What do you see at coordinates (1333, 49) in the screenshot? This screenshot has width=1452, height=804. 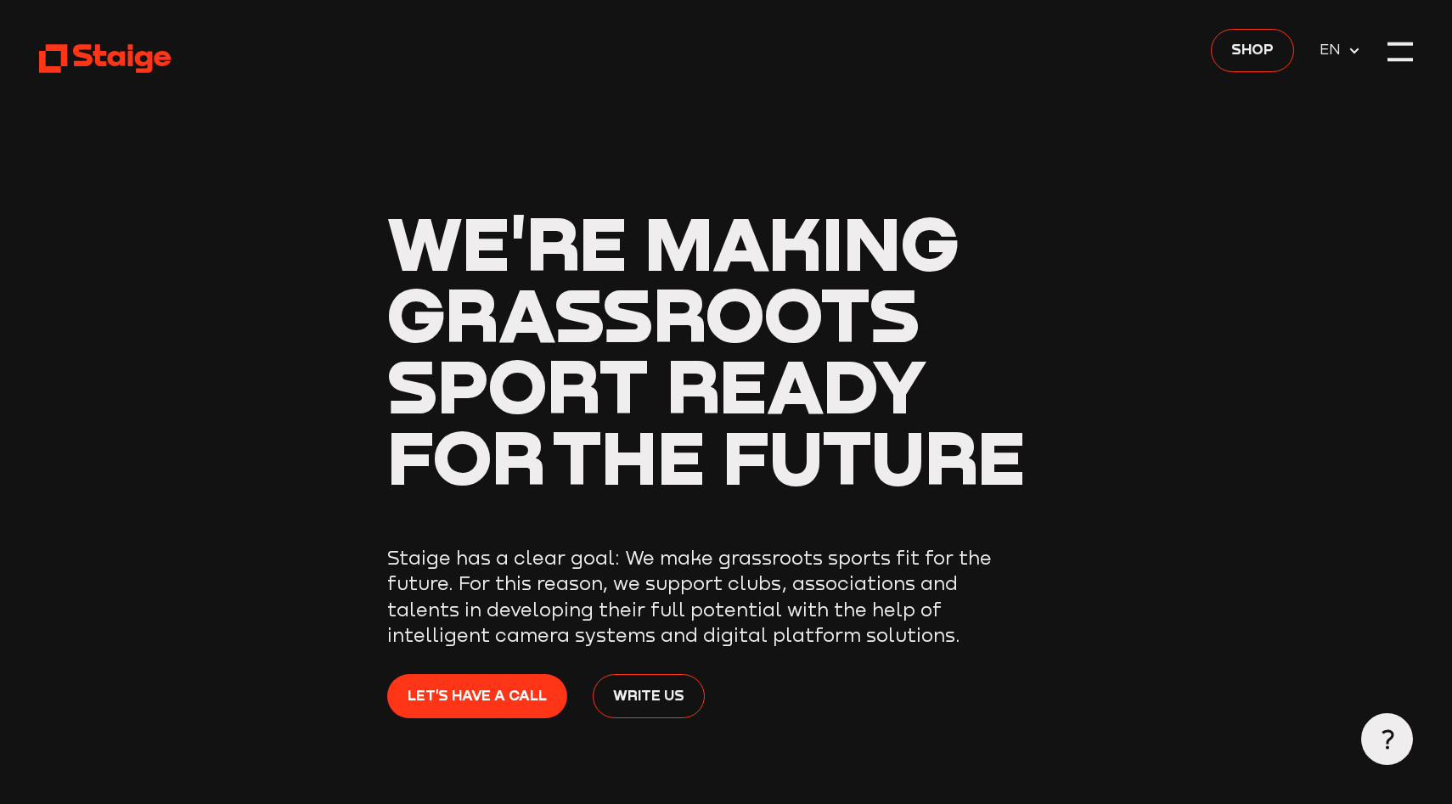 I see `span: EN` at bounding box center [1333, 49].